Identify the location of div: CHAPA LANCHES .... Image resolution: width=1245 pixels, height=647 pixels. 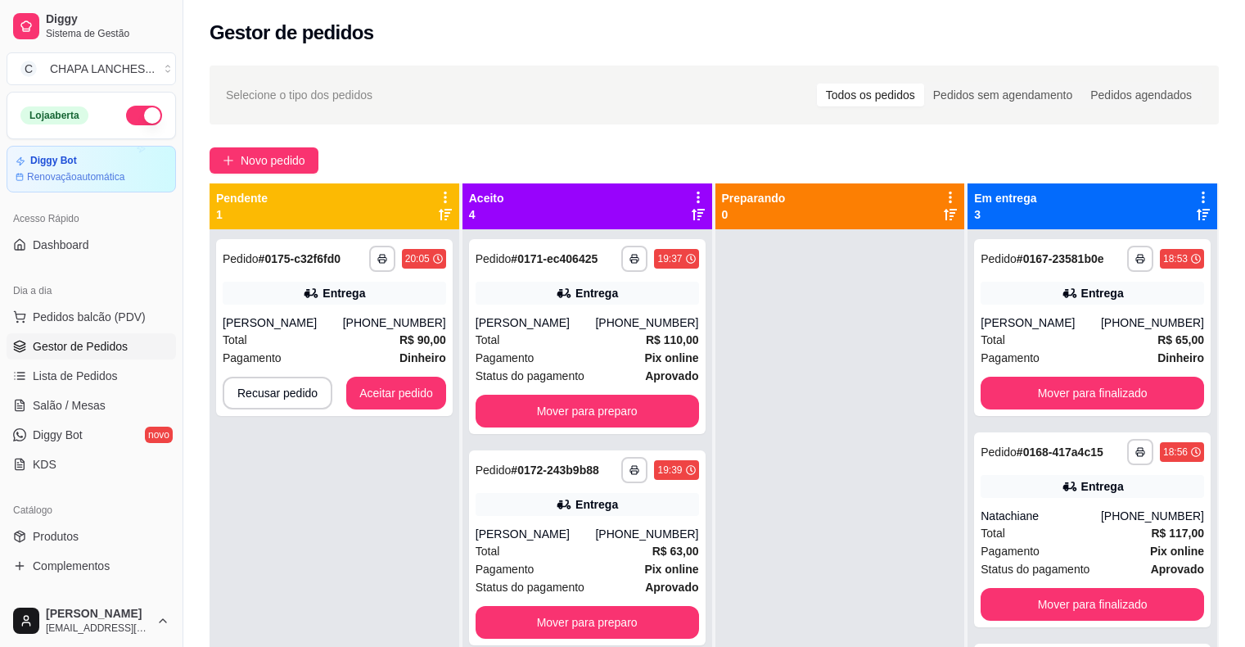
(102, 69).